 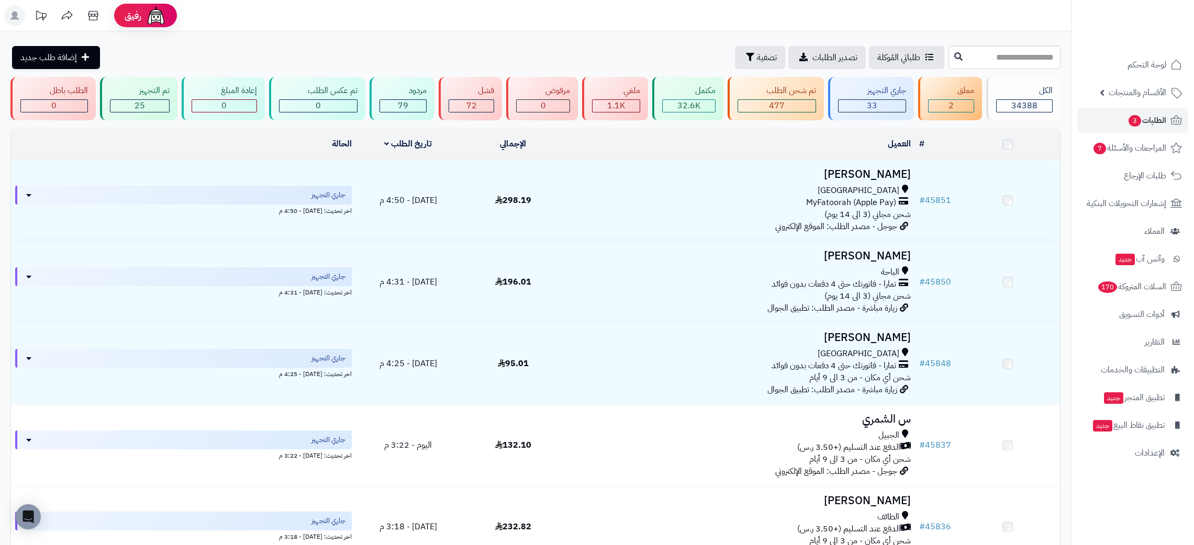 I want to click on div: الطلب باطل, so click(x=54, y=91).